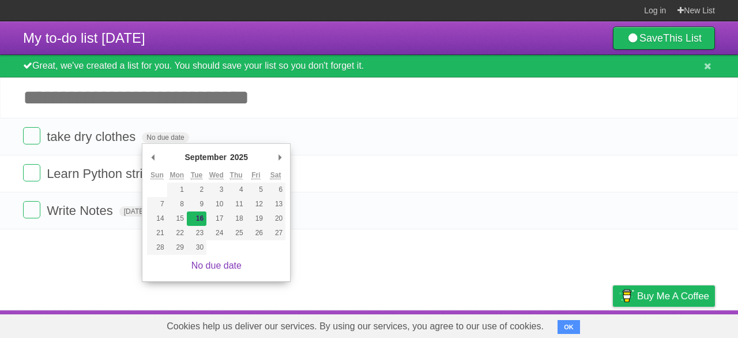 Image resolution: width=738 pixels, height=338 pixels. What do you see at coordinates (153, 157) in the screenshot?
I see `button: Previous Month` at bounding box center [153, 157].